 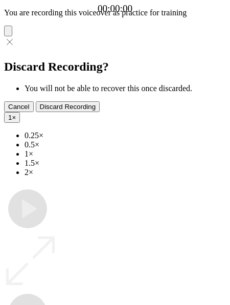 What do you see at coordinates (115, 13) in the screenshot?
I see `p: You are recording this voiceover as practice for training` at bounding box center [115, 13].